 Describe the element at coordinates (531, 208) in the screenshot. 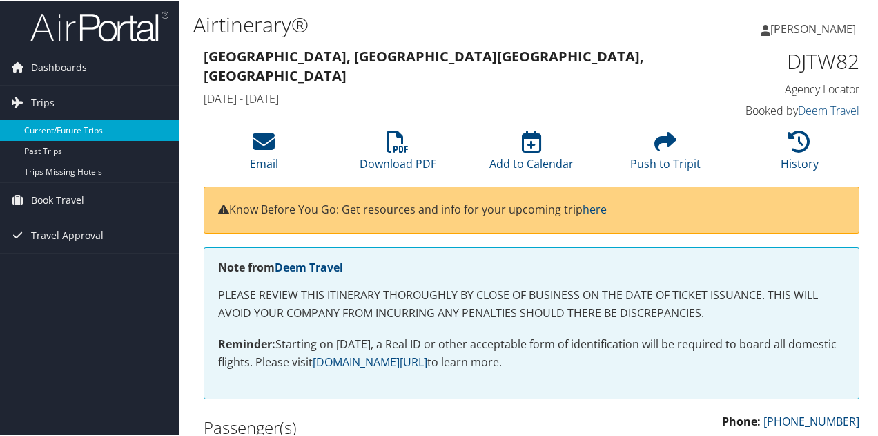

I see `p: Know Before You Go: Get resources and info for your upcoming trip` at that location.